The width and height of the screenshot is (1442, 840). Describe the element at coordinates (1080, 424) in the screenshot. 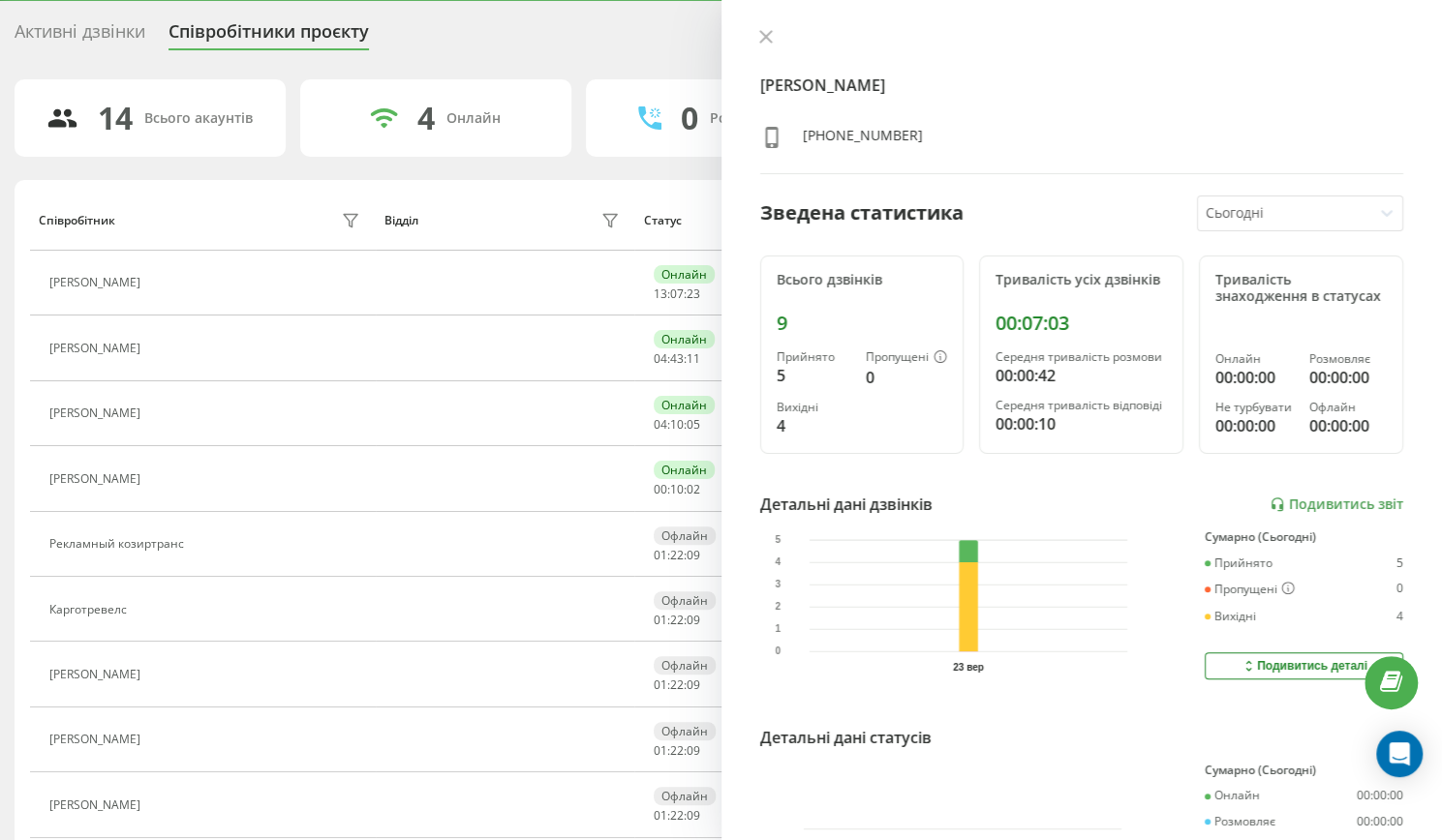

I see `div: 00:00:10` at that location.